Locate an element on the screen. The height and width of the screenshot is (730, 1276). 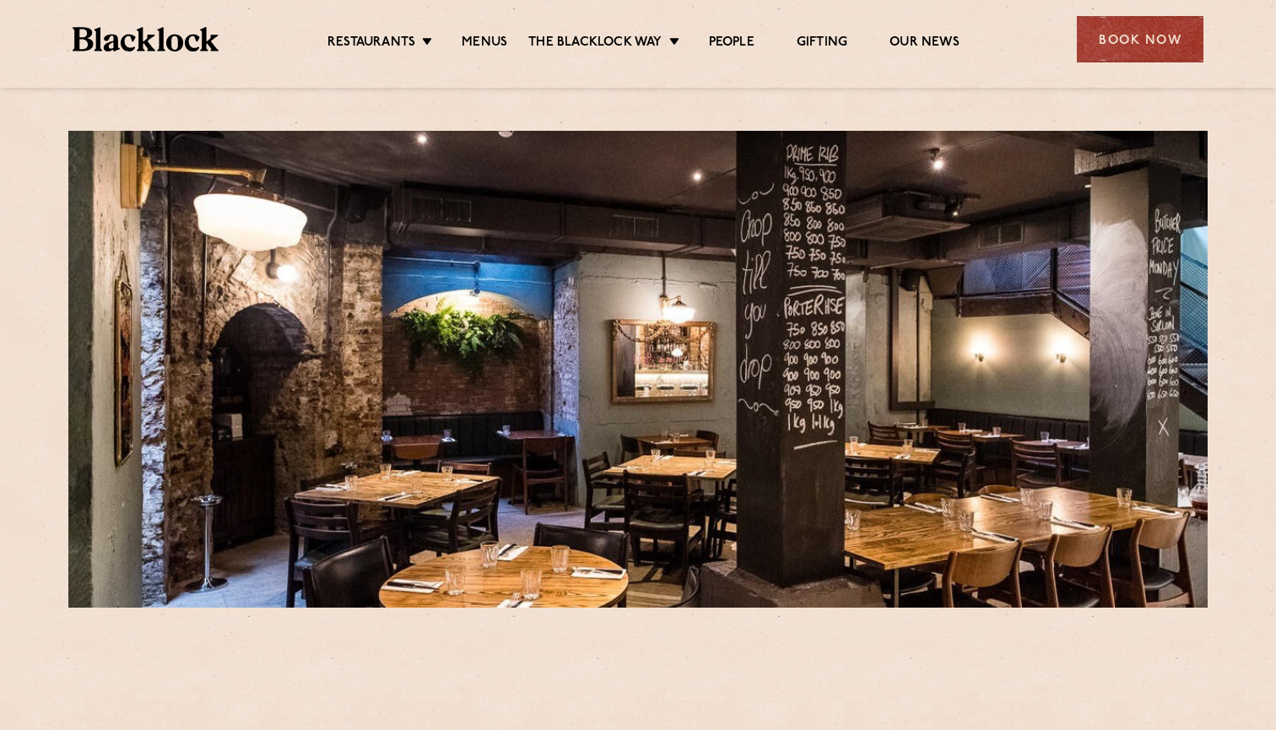
div: Book Now is located at coordinates (1140, 39).